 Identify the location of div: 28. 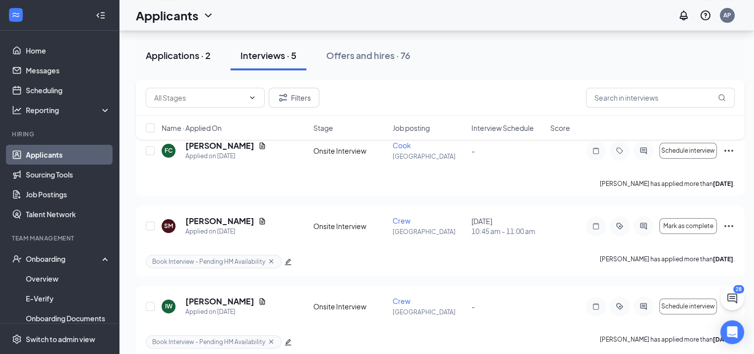
(739, 289).